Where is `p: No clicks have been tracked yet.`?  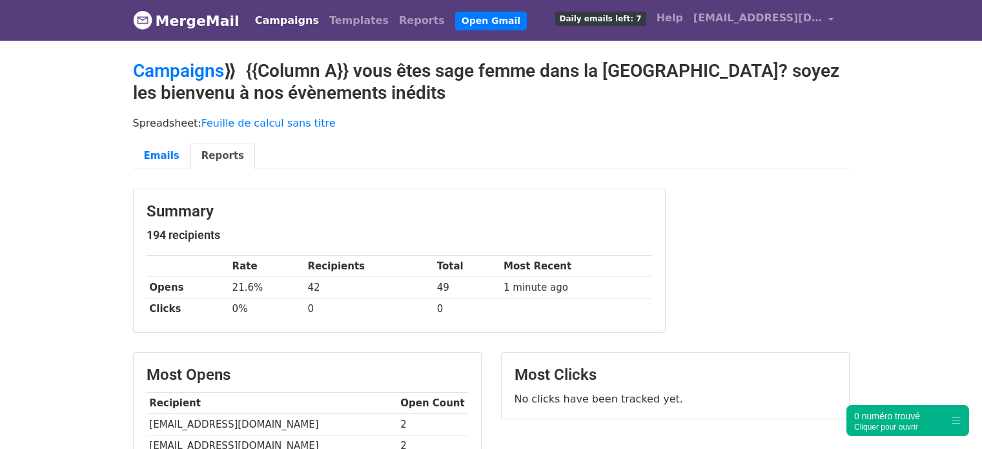
p: No clicks have been tracked yet. is located at coordinates (675, 398).